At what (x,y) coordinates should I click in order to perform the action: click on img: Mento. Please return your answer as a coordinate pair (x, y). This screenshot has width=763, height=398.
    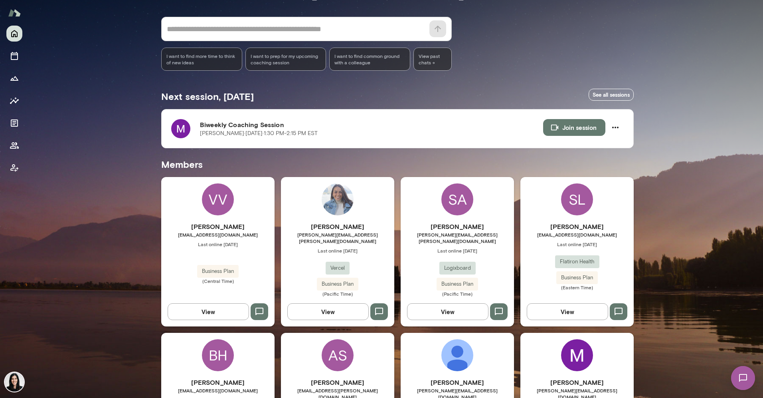
    Looking at the image, I should click on (14, 13).